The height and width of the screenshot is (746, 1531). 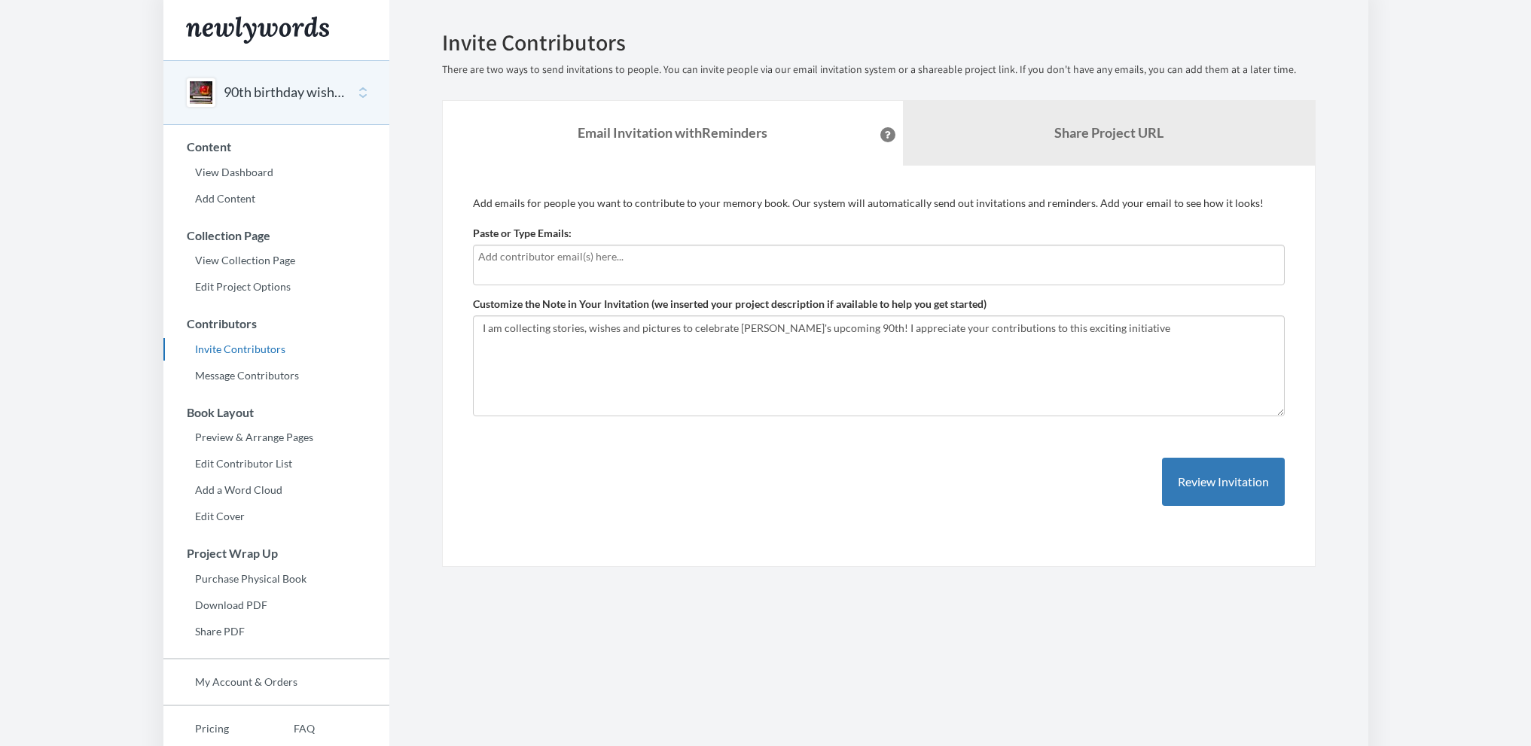 What do you see at coordinates (212, 729) in the screenshot?
I see `a: Pricing` at bounding box center [212, 729].